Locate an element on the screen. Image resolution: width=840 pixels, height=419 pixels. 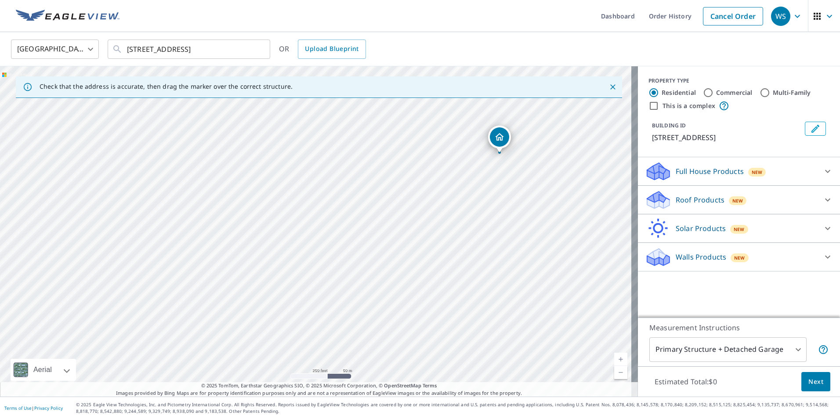
input: Search by address or latitude-longitude is located at coordinates (189, 49).